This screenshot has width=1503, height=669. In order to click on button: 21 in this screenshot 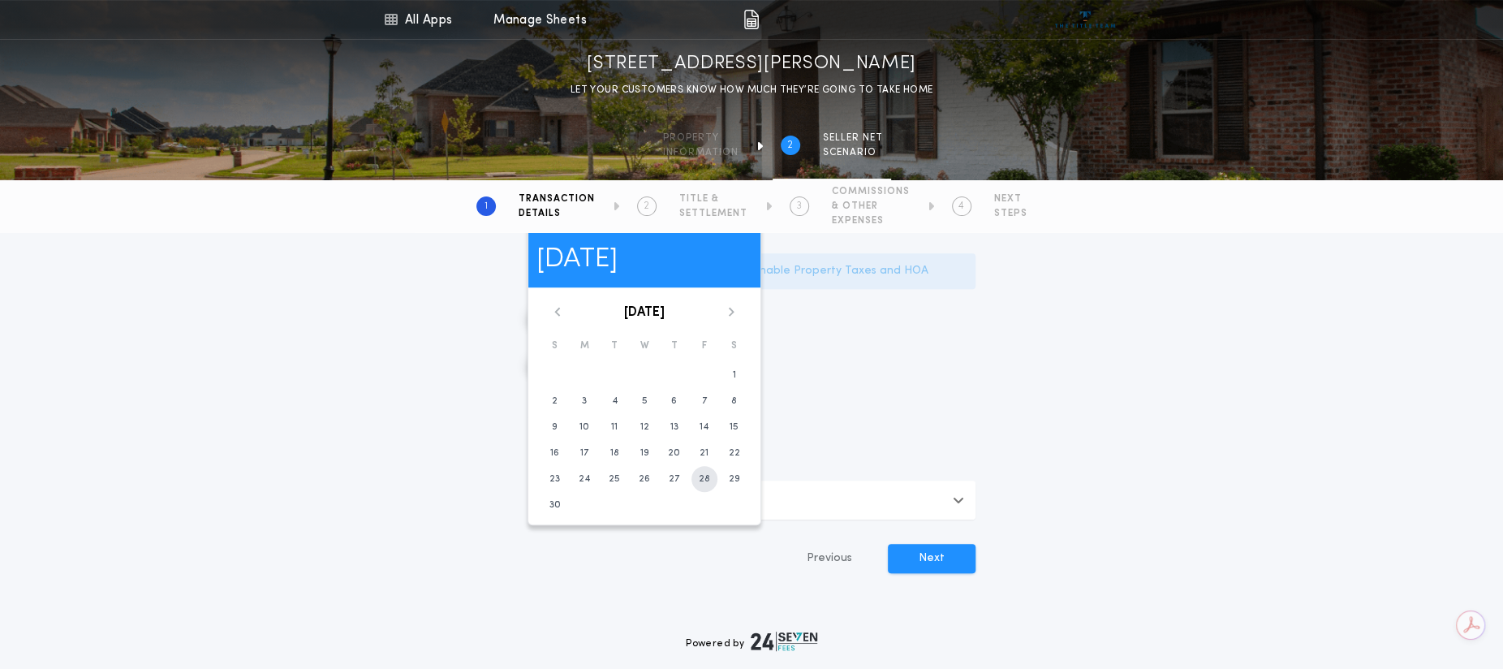, I will do `click(705, 453)`.